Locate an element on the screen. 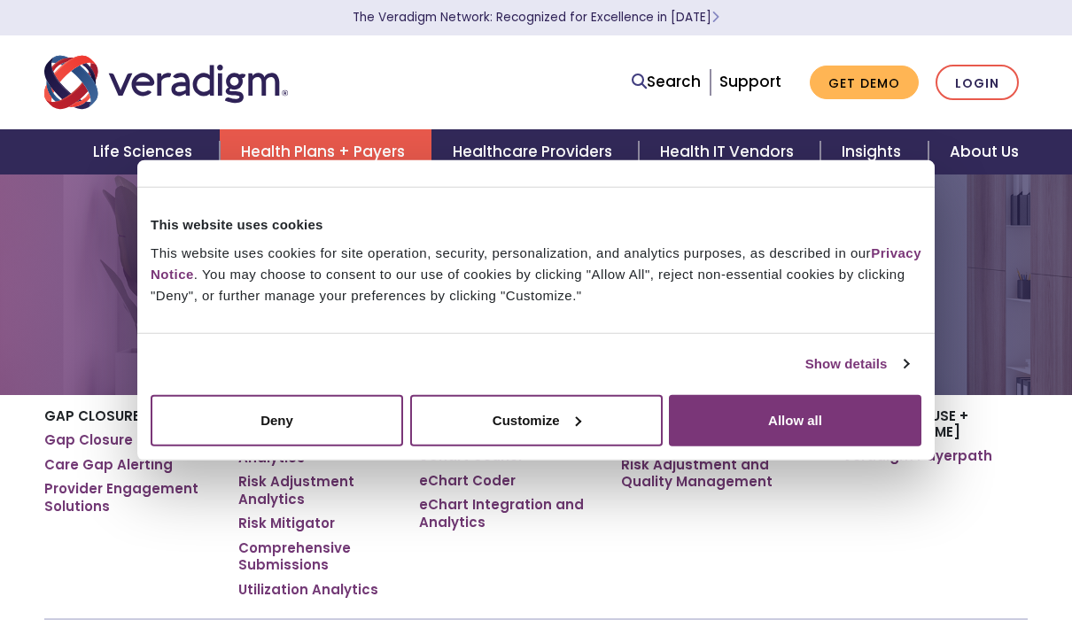 The height and width of the screenshot is (620, 1072). a: Health IT Vendors is located at coordinates (729, 152).